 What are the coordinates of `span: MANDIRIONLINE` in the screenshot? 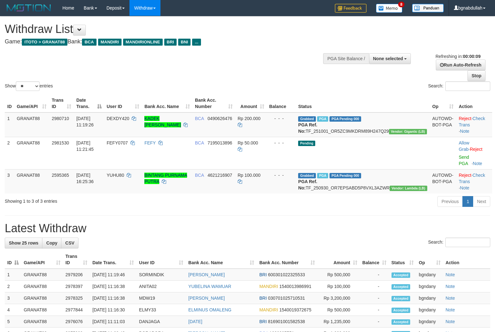 It's located at (143, 42).